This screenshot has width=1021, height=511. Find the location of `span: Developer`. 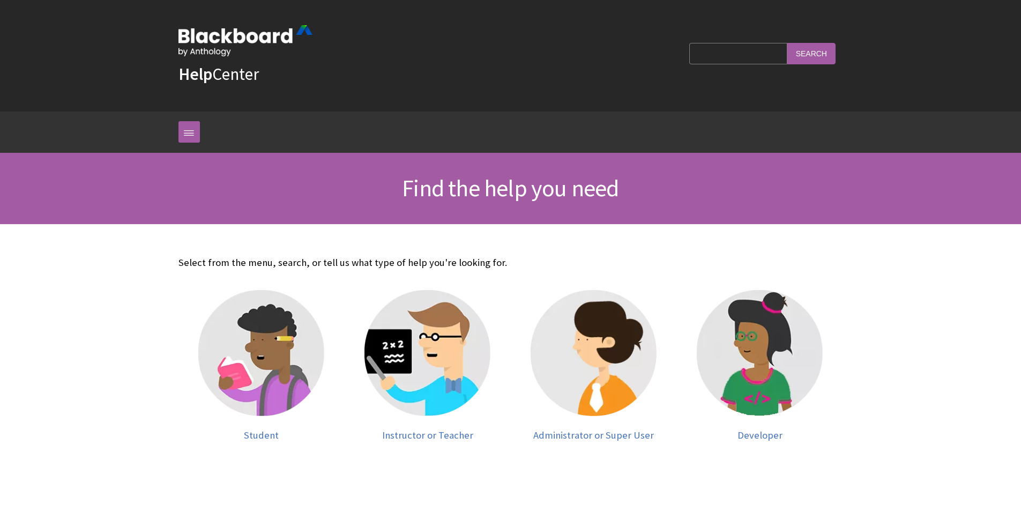

span: Developer is located at coordinates (760, 435).